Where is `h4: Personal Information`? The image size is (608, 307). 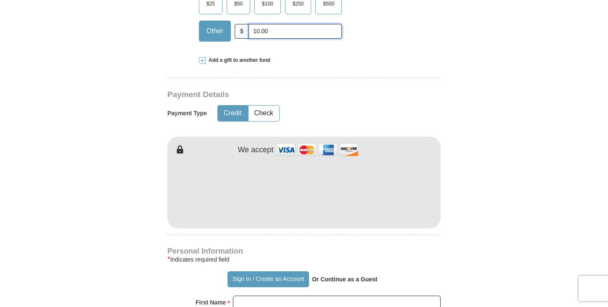
h4: Personal Information is located at coordinates (304, 251).